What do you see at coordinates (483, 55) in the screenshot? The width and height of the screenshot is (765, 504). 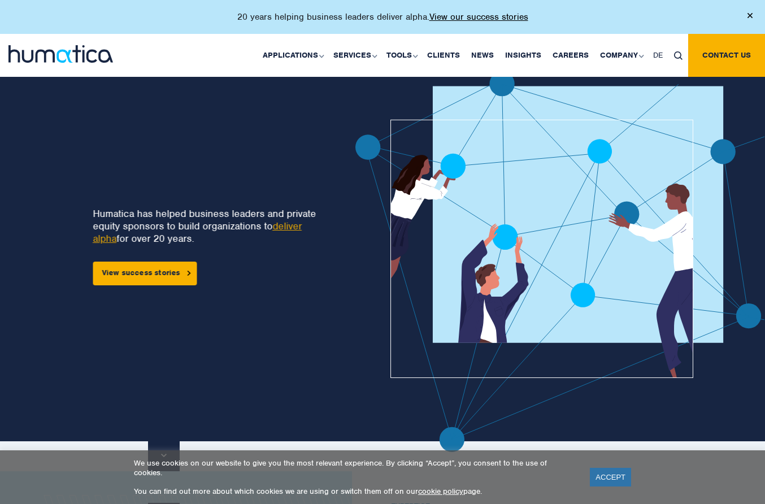 I see `a: News` at bounding box center [483, 55].